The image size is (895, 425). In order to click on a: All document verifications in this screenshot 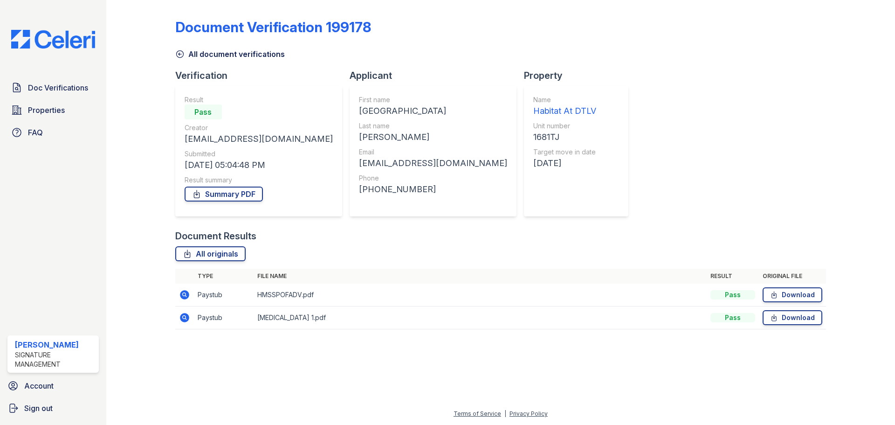, I will do `click(230, 54)`.